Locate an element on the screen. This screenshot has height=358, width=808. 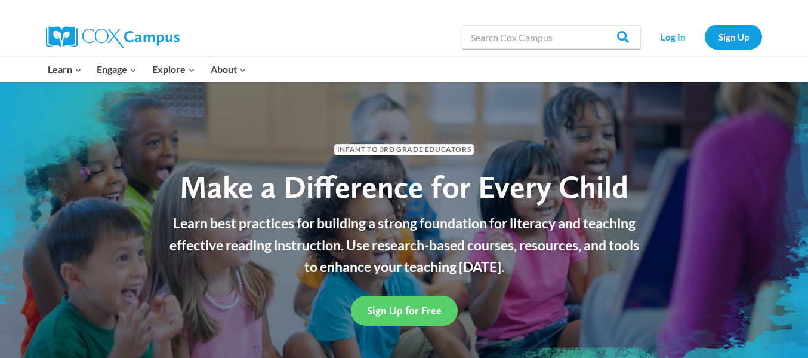
nav: Secondary Navigation is located at coordinates (704, 36).